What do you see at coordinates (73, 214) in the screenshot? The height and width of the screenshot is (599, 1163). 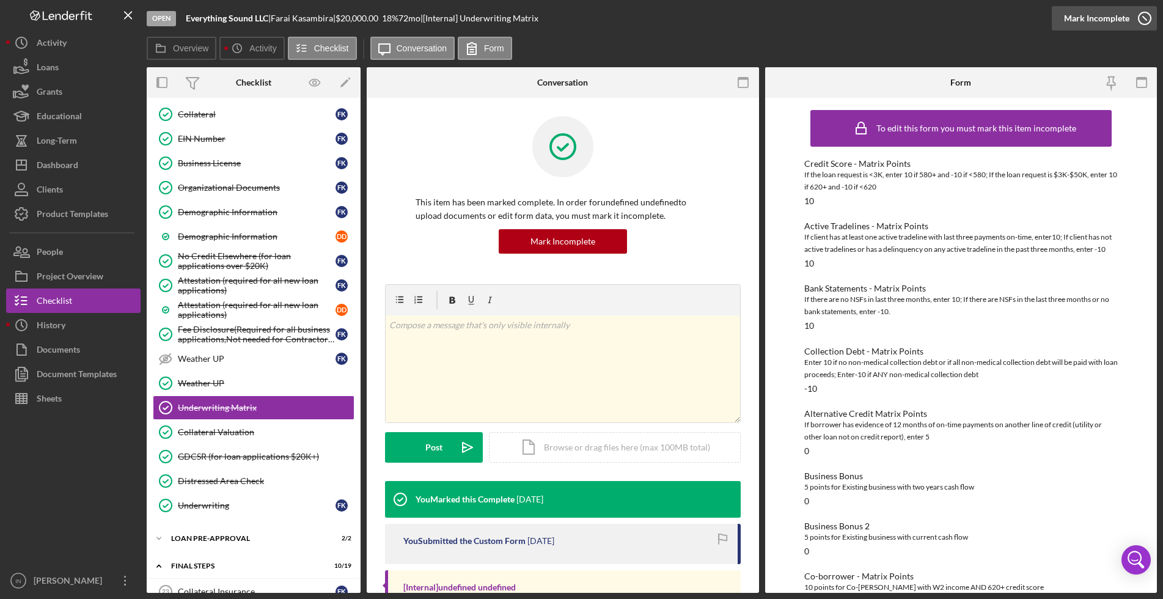 I see `a: Product Templates` at bounding box center [73, 214].